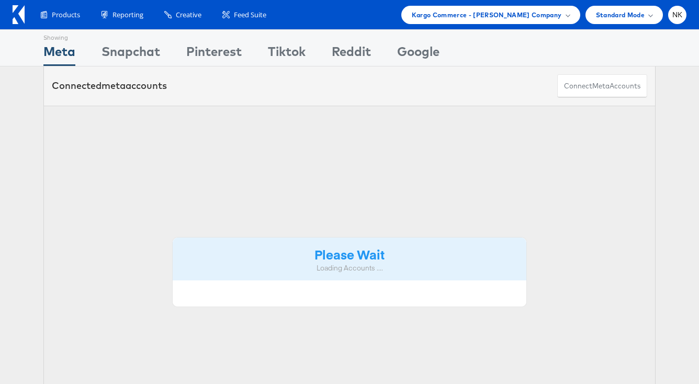 The width and height of the screenshot is (699, 384). Describe the element at coordinates (250, 15) in the screenshot. I see `span: Feed Suite` at that location.